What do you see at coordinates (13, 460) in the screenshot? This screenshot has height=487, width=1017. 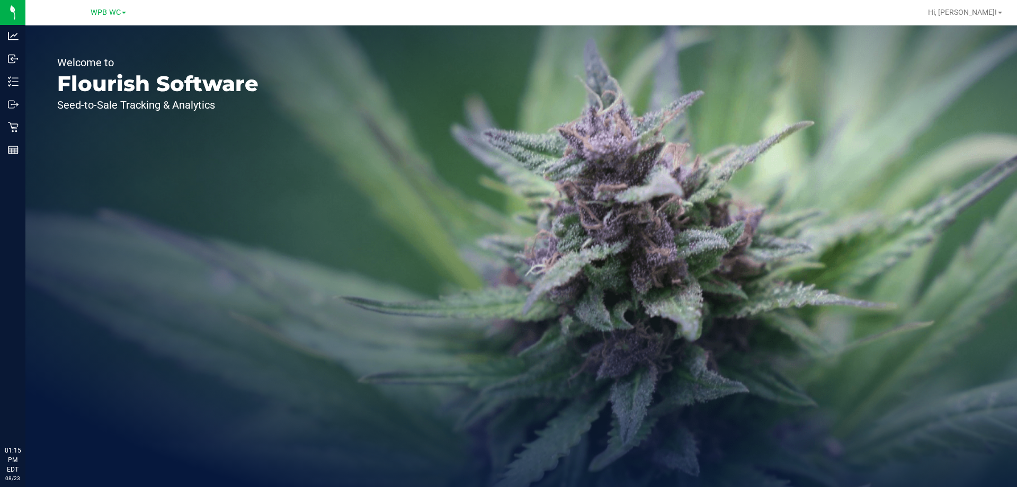 I see `p: 01:15 PM EDT` at bounding box center [13, 460].